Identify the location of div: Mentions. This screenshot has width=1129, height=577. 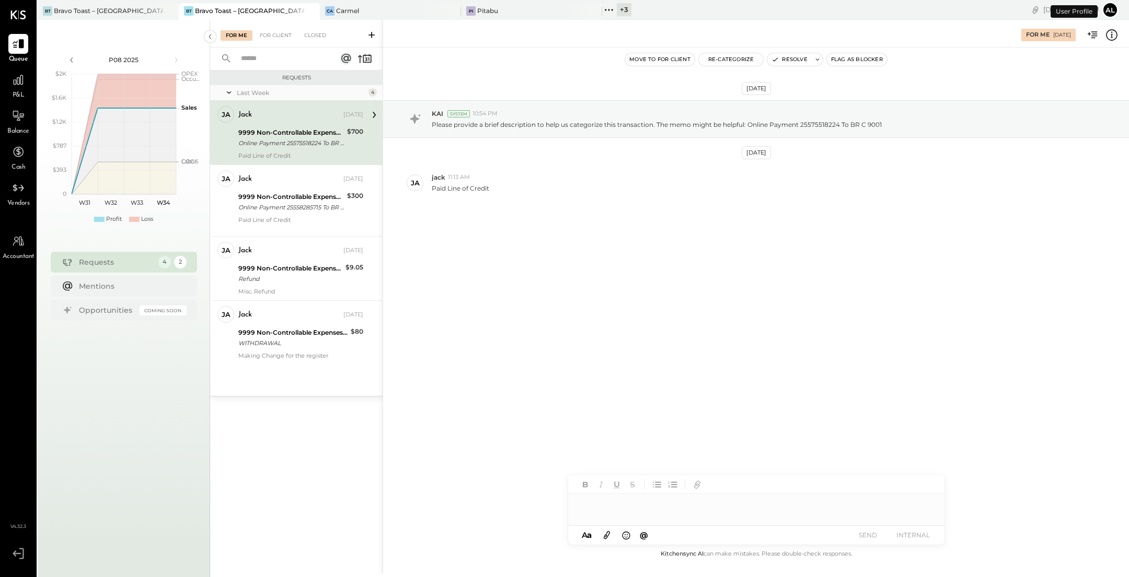
(130, 286).